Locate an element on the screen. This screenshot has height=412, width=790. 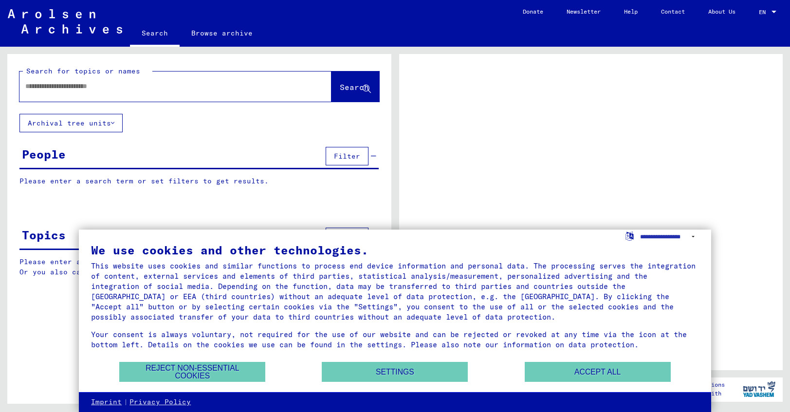
a: Search is located at coordinates (155, 34).